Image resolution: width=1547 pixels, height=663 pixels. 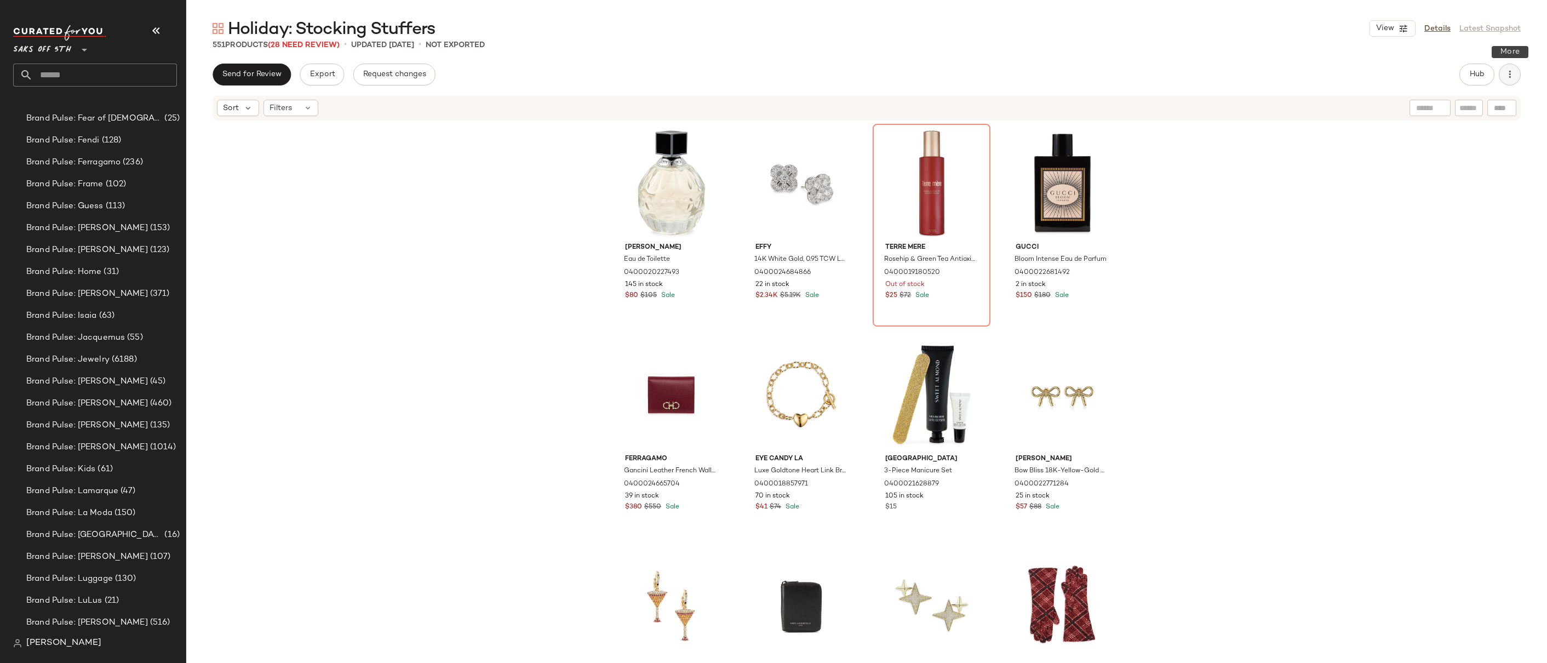 I want to click on span: Request changes, so click(x=394, y=74).